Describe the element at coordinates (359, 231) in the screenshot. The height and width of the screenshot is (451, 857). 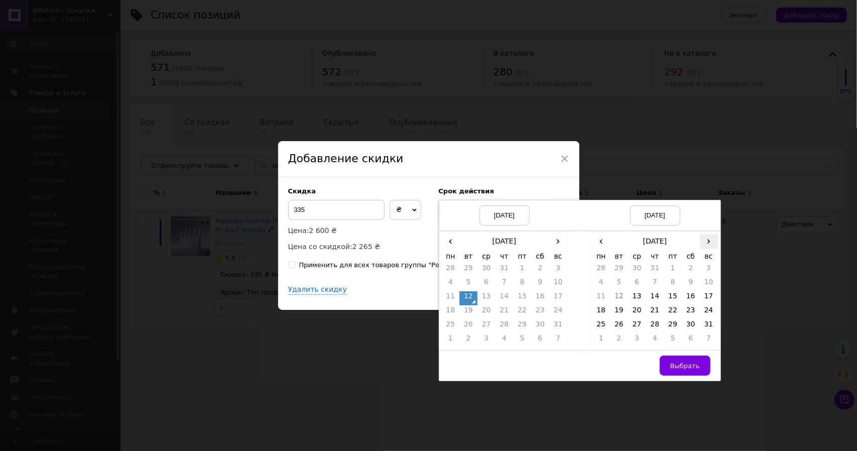
I see `p: Цена:` at that location.